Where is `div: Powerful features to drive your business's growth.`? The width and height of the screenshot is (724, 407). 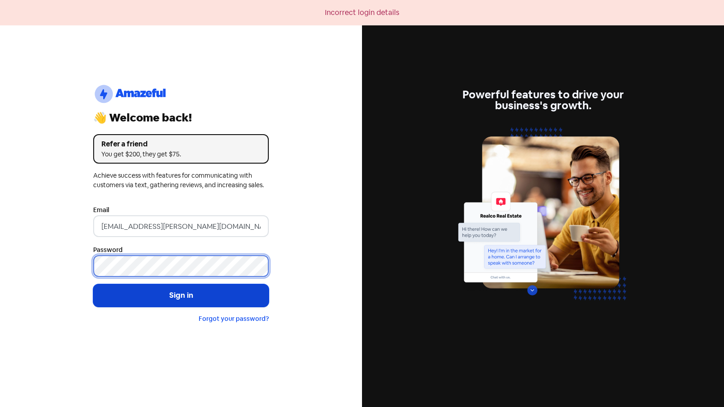 div: Powerful features to drive your business's growth. is located at coordinates (543, 100).